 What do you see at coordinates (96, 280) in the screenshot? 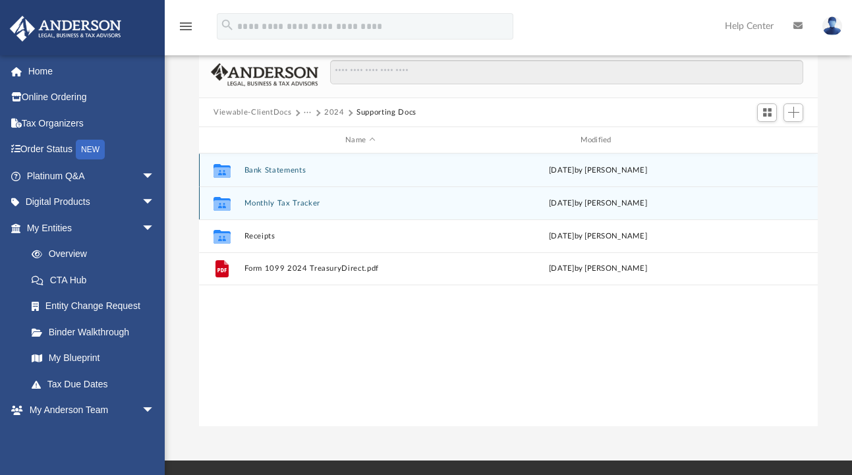
I see `a: CTA Hub` at bounding box center [96, 280].